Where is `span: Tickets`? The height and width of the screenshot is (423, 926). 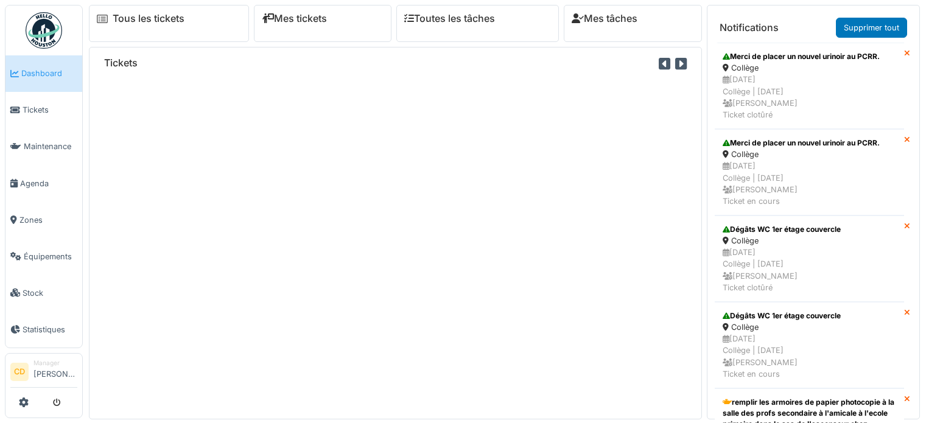 span: Tickets is located at coordinates (50, 110).